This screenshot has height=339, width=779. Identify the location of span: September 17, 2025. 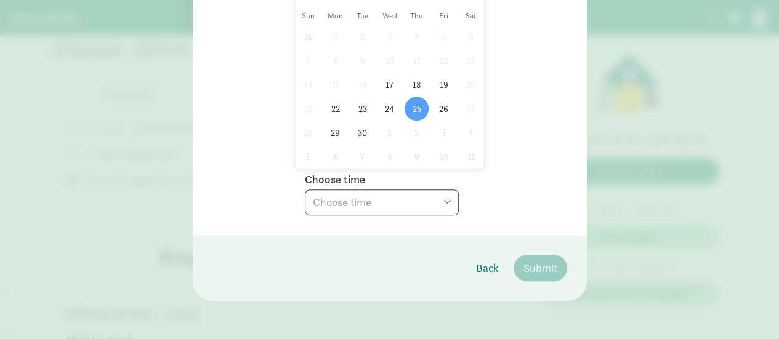
(389, 84).